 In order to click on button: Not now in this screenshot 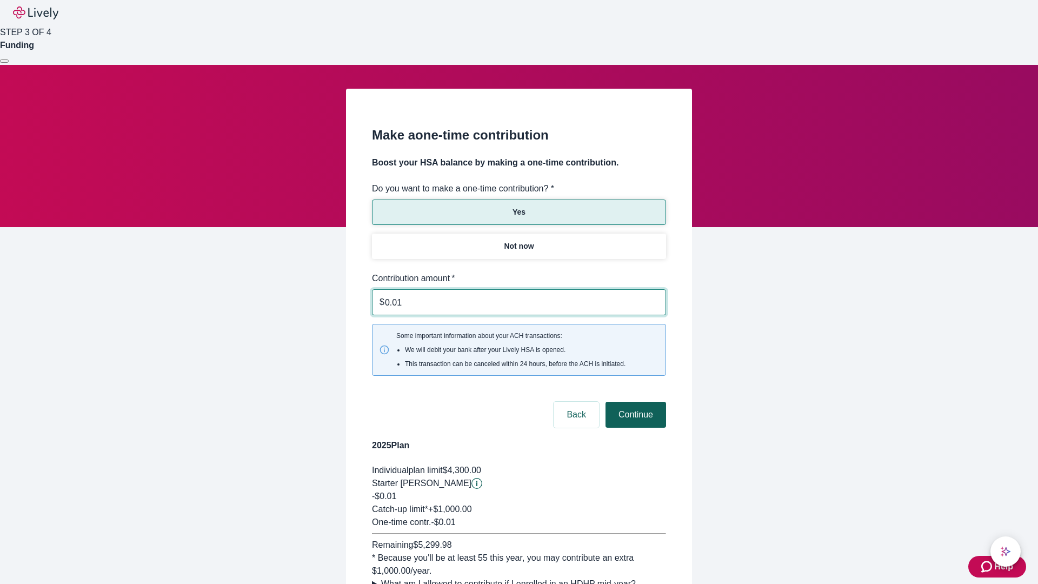, I will do `click(519, 246)`.